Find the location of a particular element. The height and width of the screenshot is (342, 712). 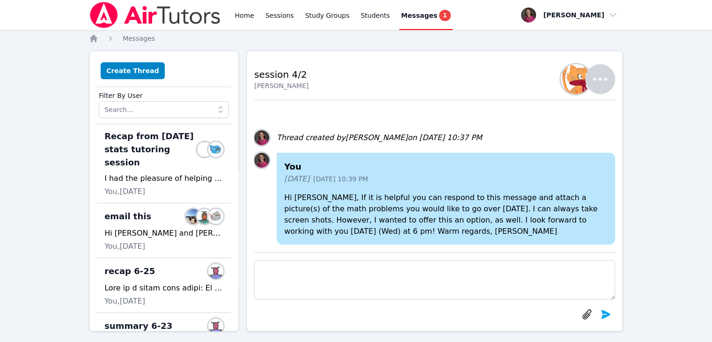

span: recap 6-25 is located at coordinates (130, 271).